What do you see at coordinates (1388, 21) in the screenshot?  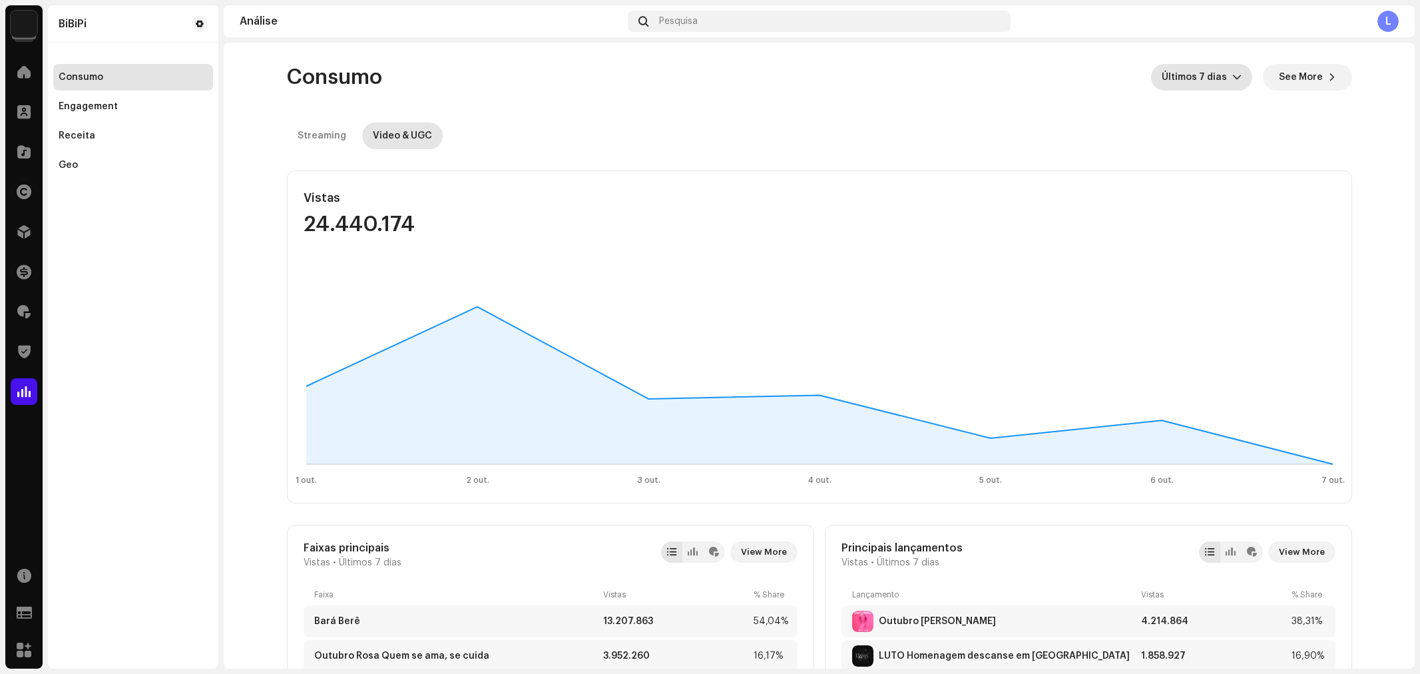 I see `div: L` at bounding box center [1388, 21].